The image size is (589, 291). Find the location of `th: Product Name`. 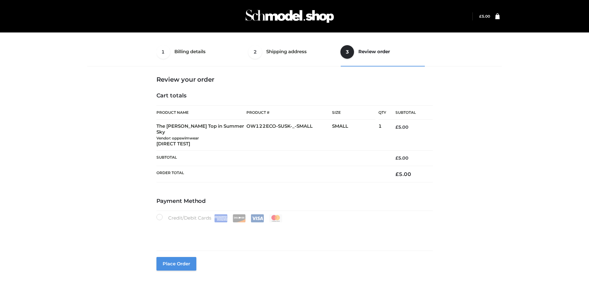

th: Product Name is located at coordinates (202, 113).